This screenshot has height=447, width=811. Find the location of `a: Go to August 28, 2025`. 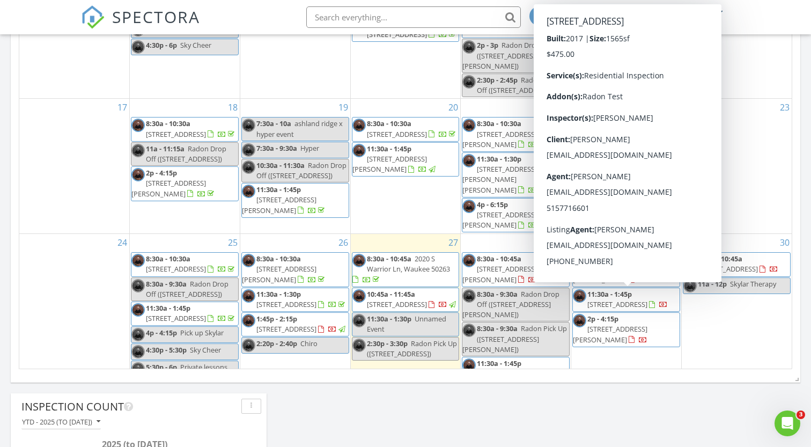

a: Go to August 28, 2025 is located at coordinates (564, 243).